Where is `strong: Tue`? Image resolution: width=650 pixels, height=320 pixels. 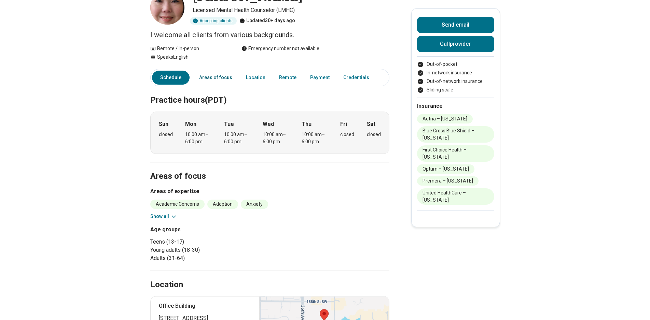
strong: Tue is located at coordinates (229, 124).